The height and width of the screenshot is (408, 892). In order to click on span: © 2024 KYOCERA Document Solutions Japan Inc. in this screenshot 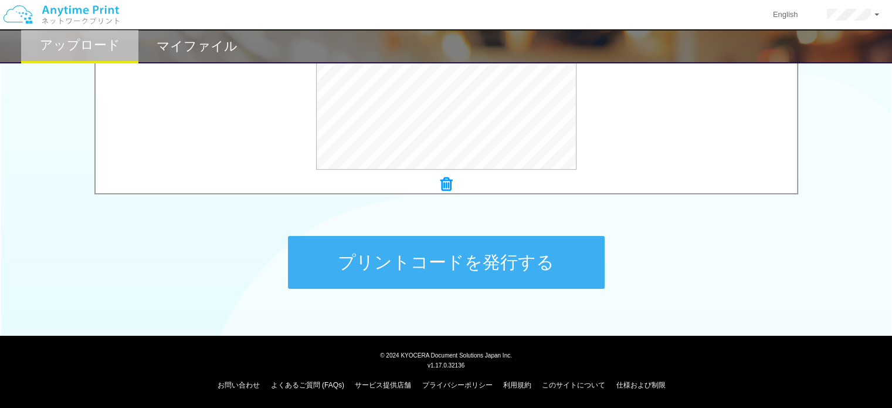, I will do `click(446, 354)`.